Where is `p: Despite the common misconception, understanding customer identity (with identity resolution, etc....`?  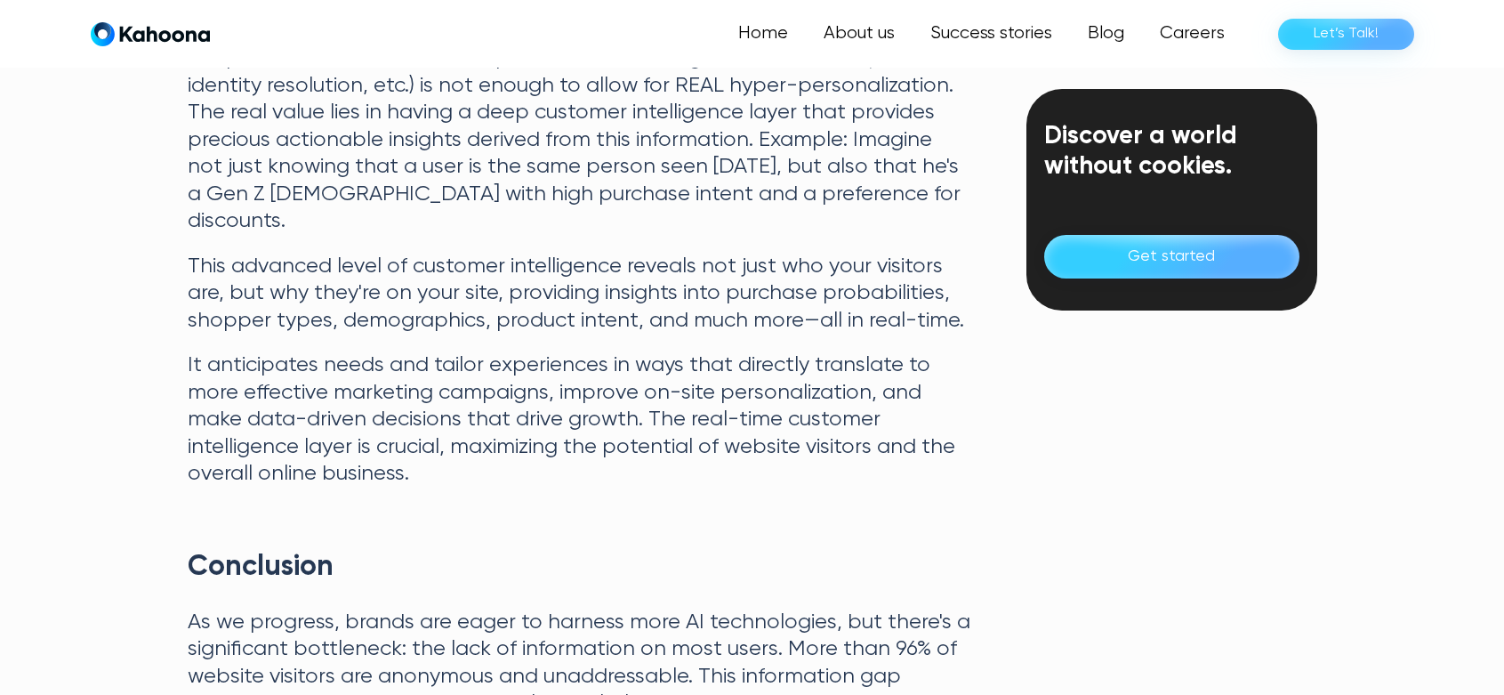 p: Despite the common misconception, understanding customer identity (with identity resolution, etc.... is located at coordinates (579, 139).